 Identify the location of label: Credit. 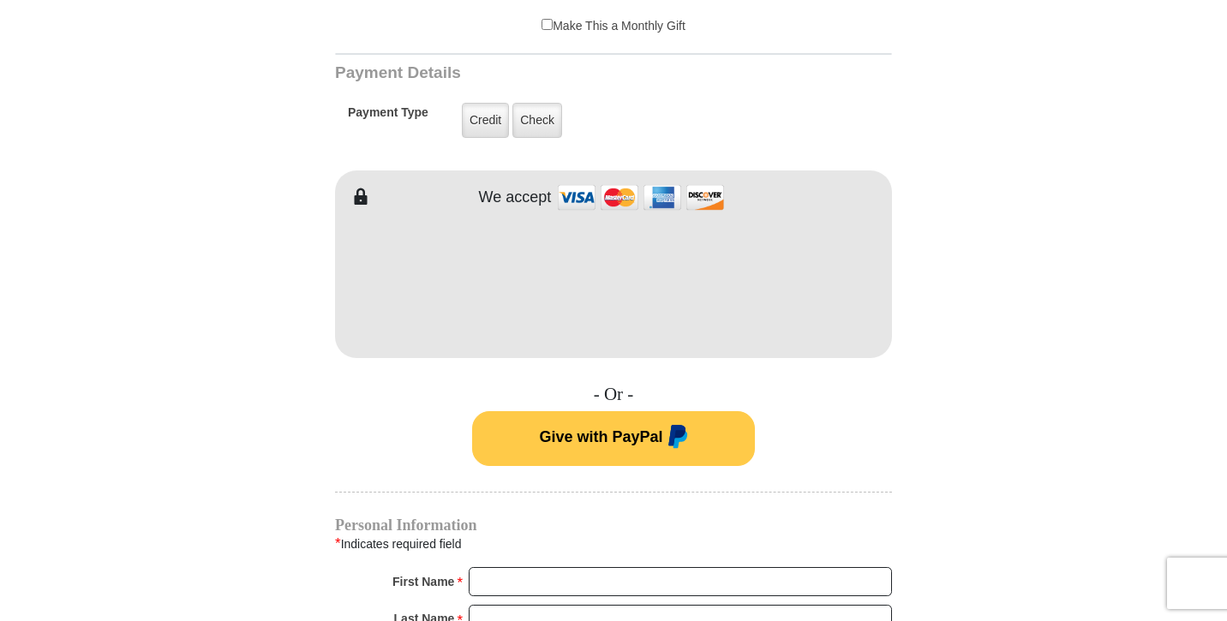
(485, 120).